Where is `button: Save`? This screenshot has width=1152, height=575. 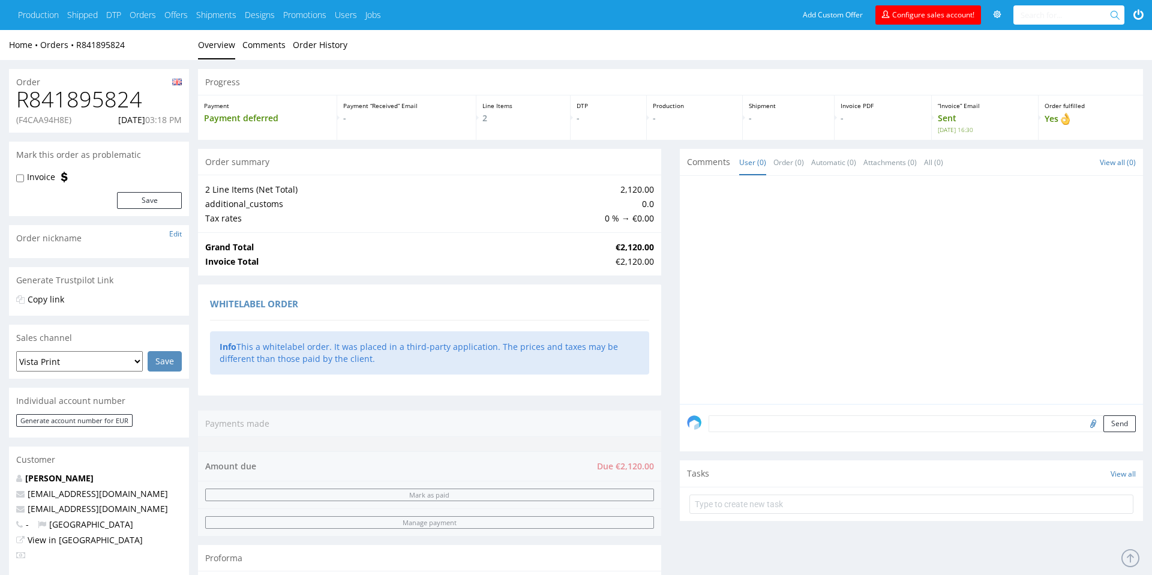
button: Save is located at coordinates (149, 200).